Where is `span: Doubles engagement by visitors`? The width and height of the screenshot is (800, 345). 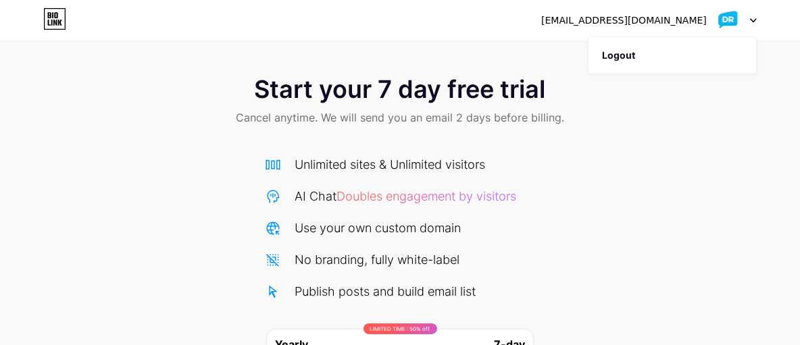
span: Doubles engagement by visitors is located at coordinates (427, 196).